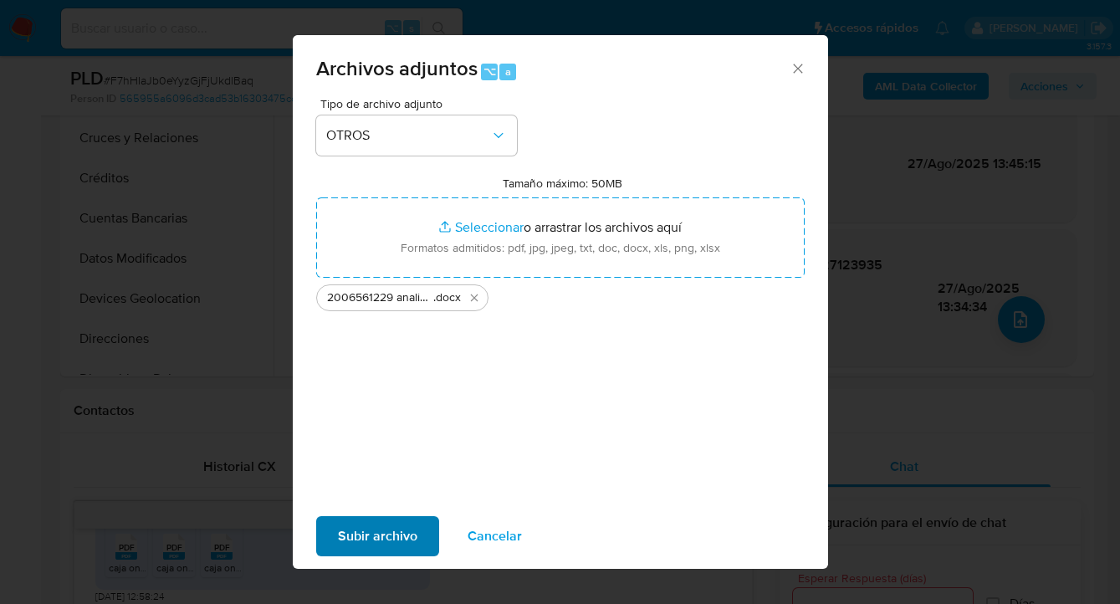  Describe the element at coordinates (397, 68) in the screenshot. I see `span: Archivos adjuntos` at that location.